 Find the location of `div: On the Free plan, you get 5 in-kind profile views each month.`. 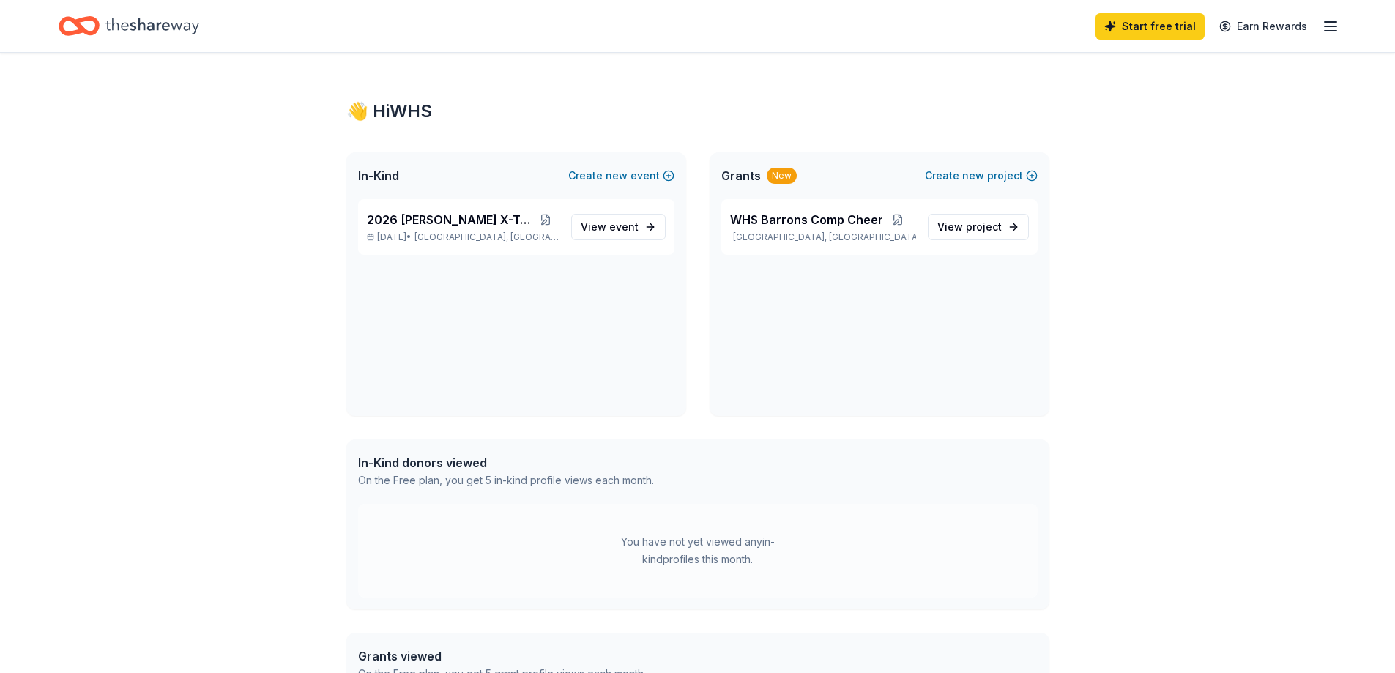

div: On the Free plan, you get 5 in-kind profile views each month. is located at coordinates (506, 481).